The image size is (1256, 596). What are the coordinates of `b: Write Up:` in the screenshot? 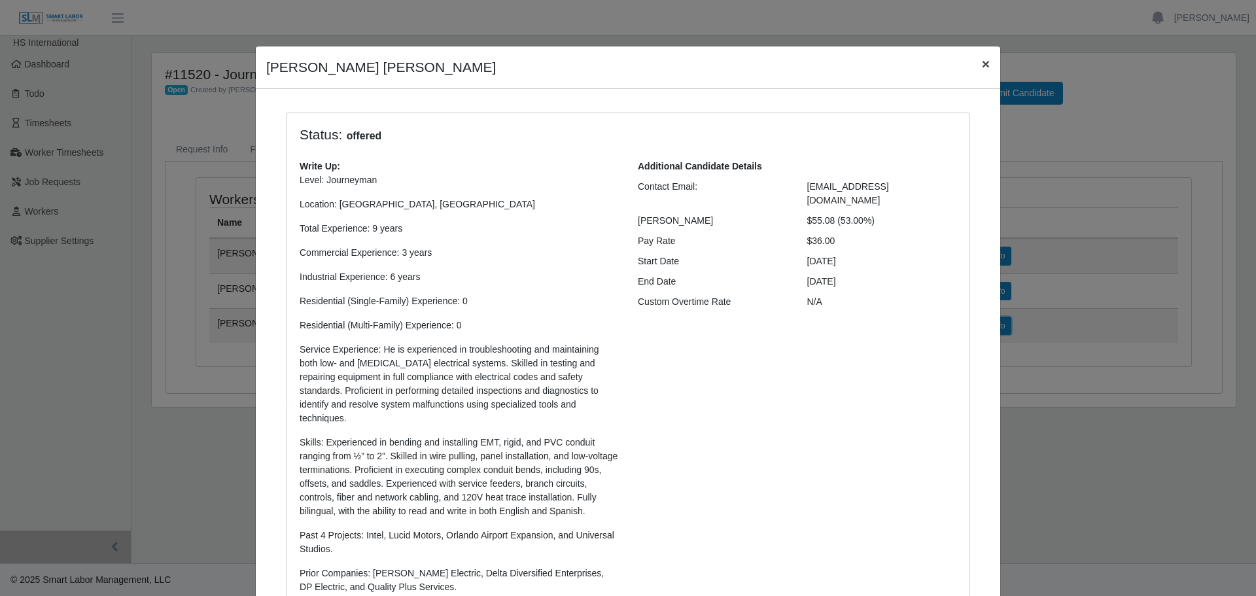 It's located at (320, 166).